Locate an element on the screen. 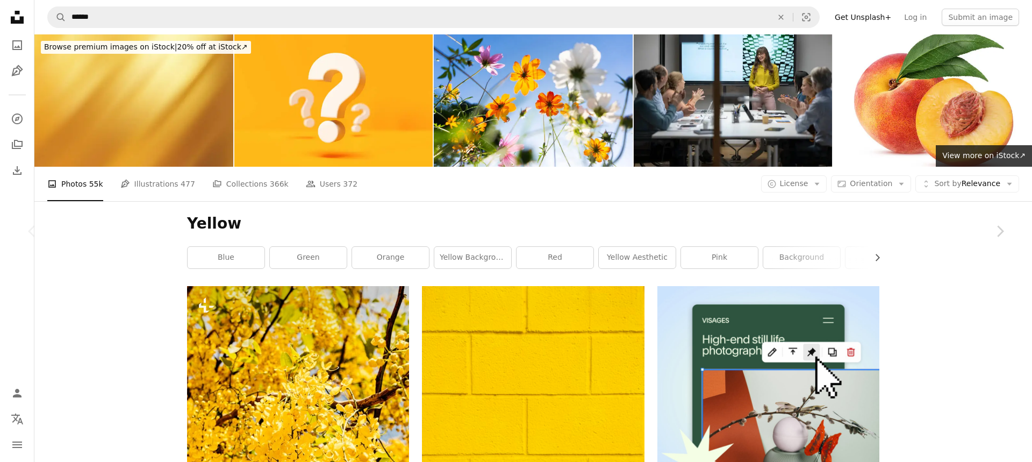 This screenshot has height=462, width=1032. a: Illustrations 477 is located at coordinates (157, 184).